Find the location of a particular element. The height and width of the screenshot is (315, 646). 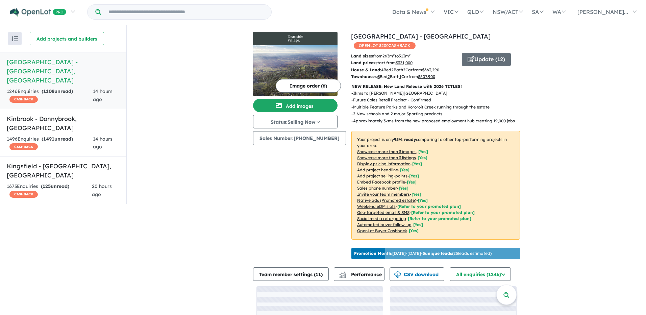

u: $ 321,000 is located at coordinates (404, 62).